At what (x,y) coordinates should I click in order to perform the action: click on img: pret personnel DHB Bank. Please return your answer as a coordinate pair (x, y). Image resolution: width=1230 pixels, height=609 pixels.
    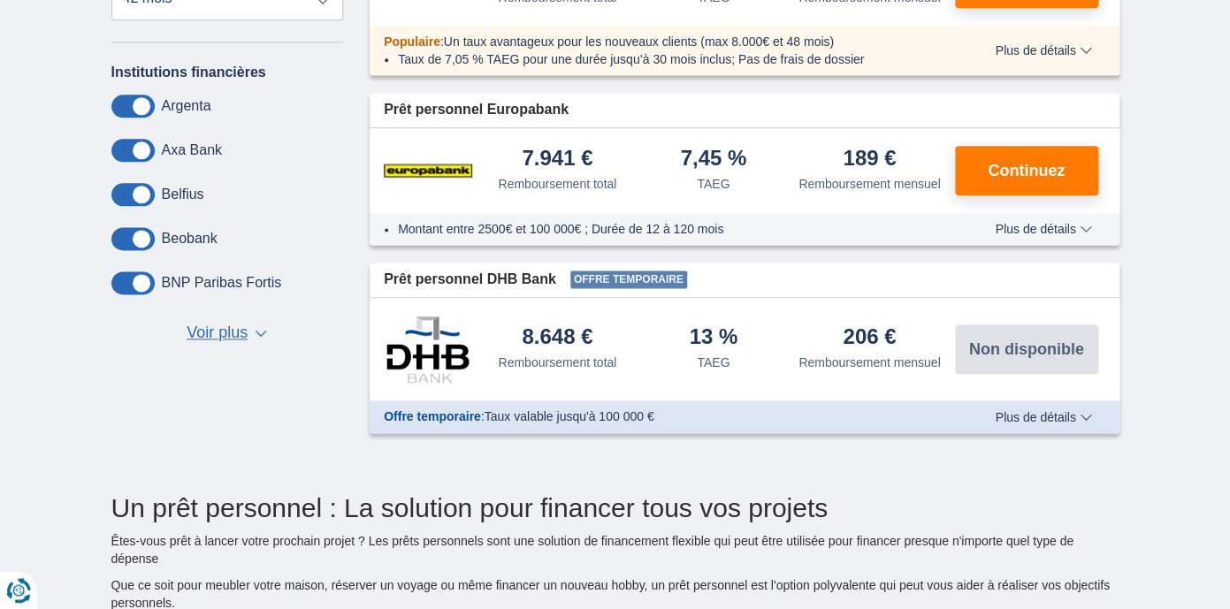
    Looking at the image, I should click on (428, 349).